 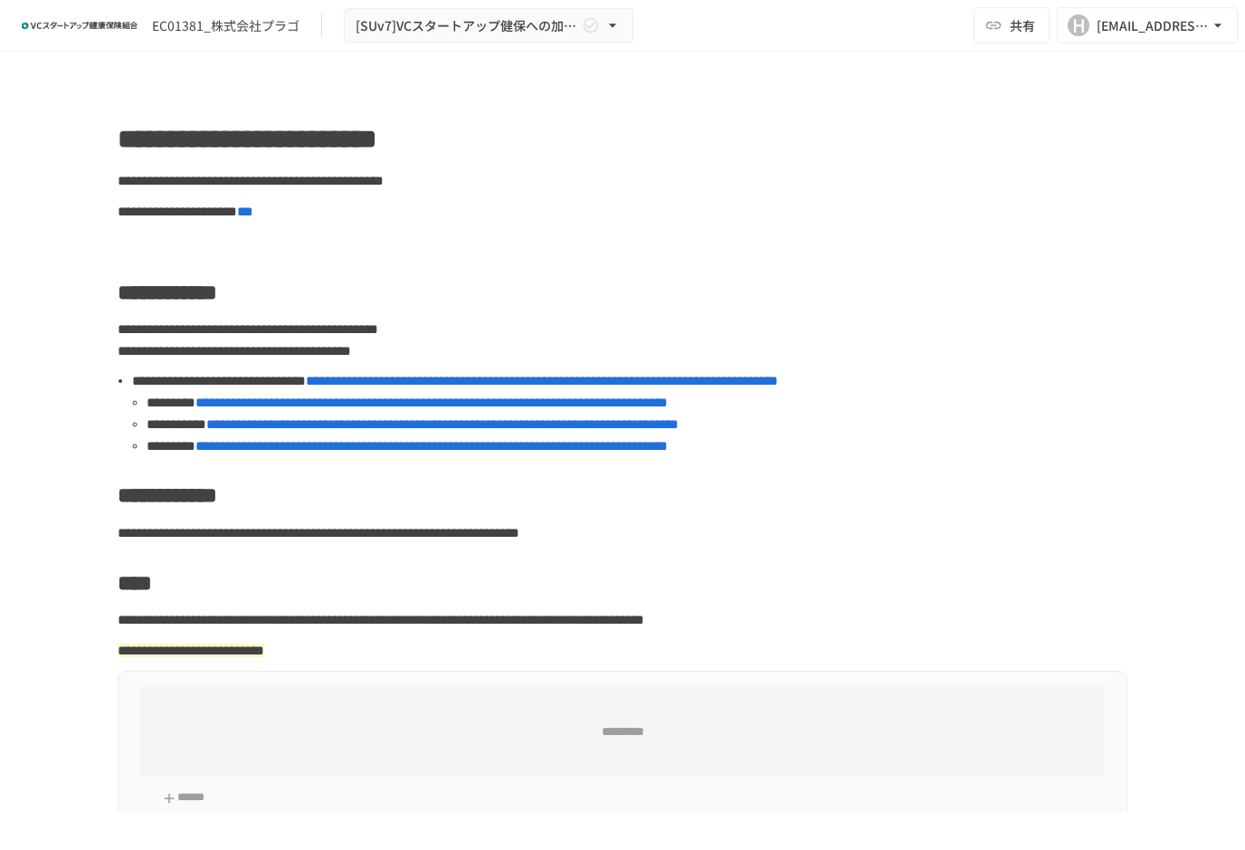 What do you see at coordinates (467, 25) in the screenshot?
I see `span: [SUv7]VCスタートアップ健保への加入申請手続き` at bounding box center [467, 25].